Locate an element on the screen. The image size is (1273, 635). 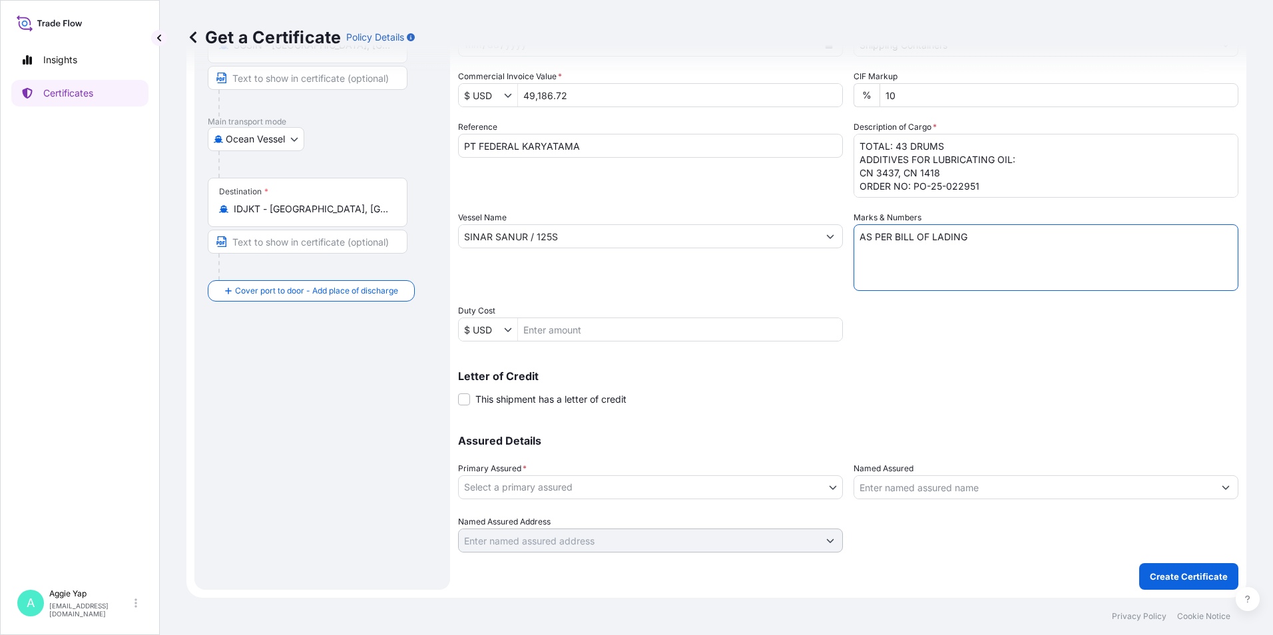
span: This shipment has a letter of credit is located at coordinates (550, 399).